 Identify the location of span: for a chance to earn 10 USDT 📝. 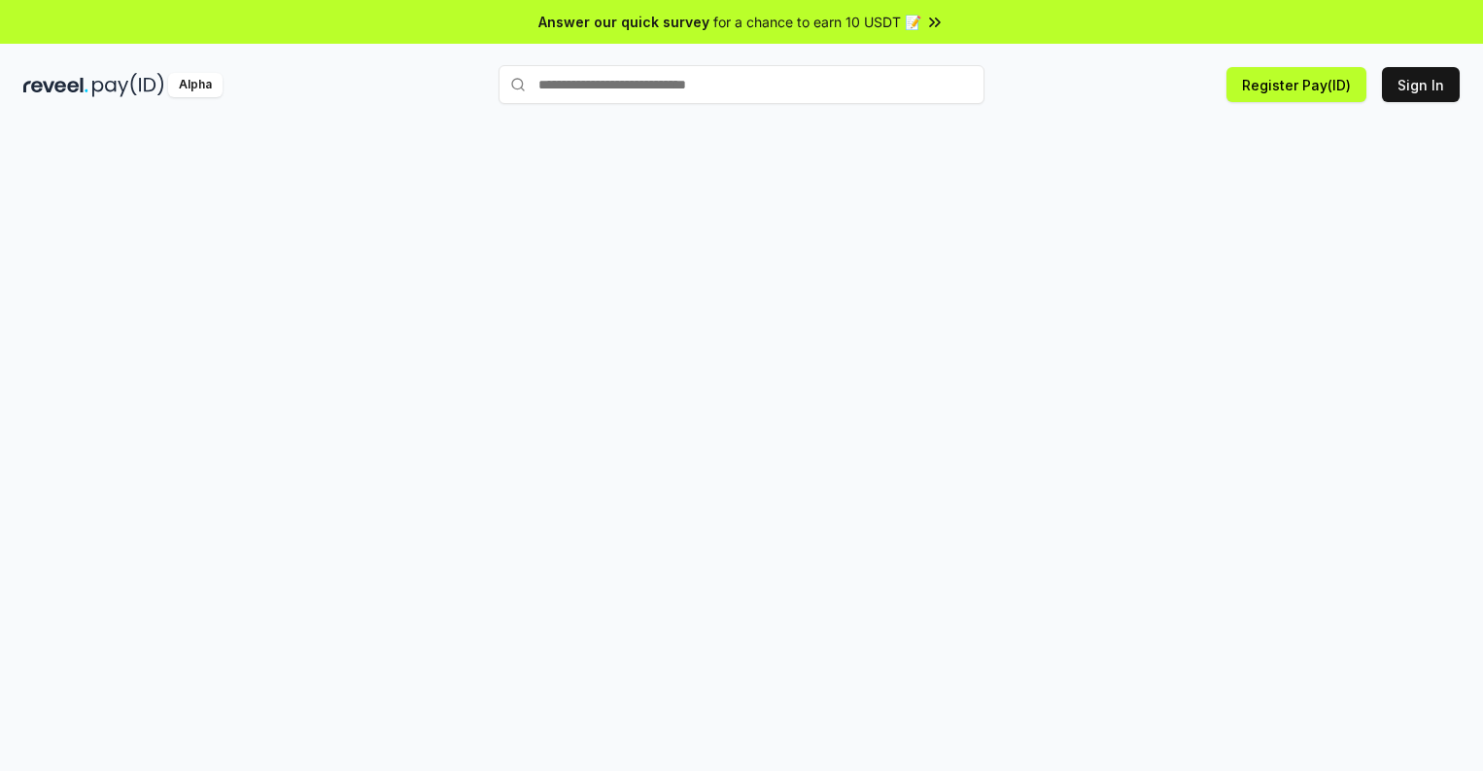
(817, 21).